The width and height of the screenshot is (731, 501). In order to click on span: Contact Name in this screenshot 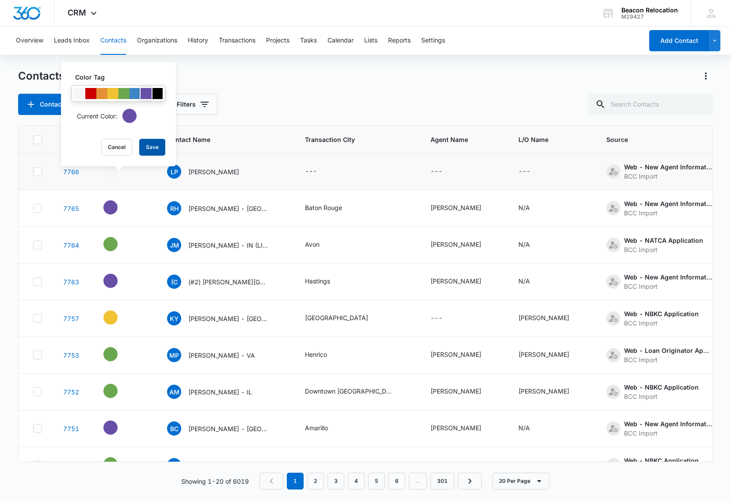, I will do `click(219, 139)`.